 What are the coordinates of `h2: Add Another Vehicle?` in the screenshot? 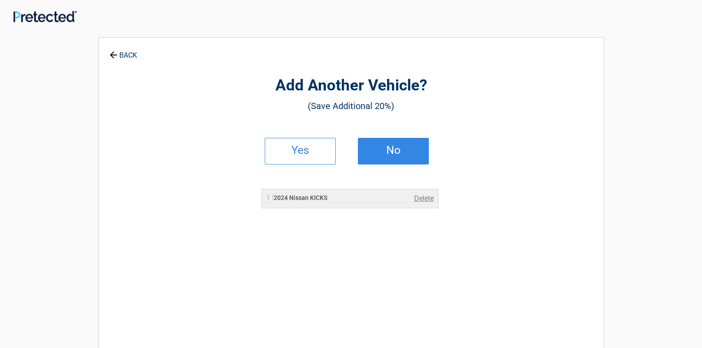 It's located at (351, 86).